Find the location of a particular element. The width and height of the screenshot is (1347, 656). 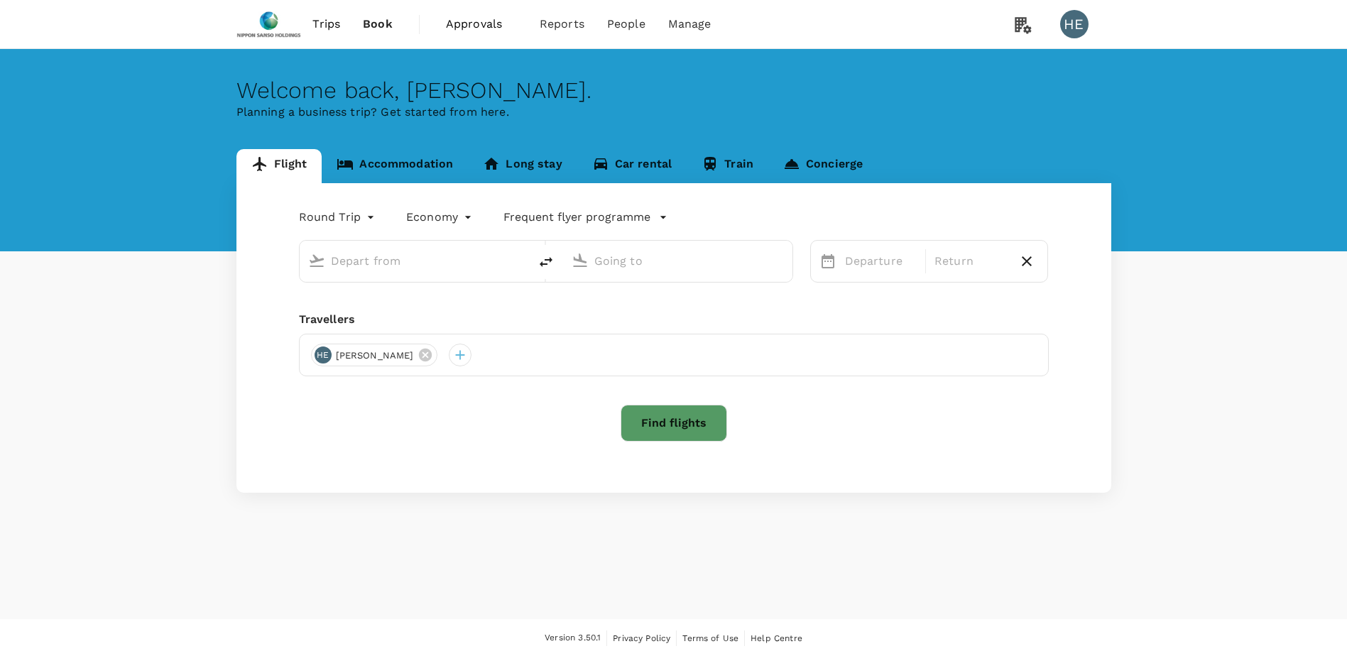

button: Find flights is located at coordinates (674, 423).